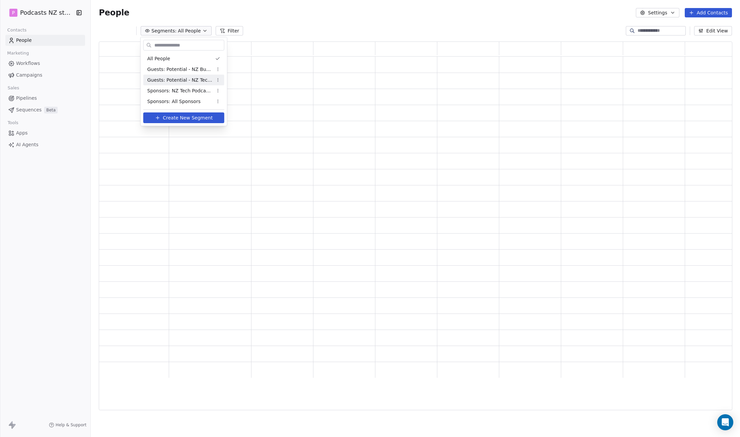  I want to click on div: Suggestions, so click(184, 80).